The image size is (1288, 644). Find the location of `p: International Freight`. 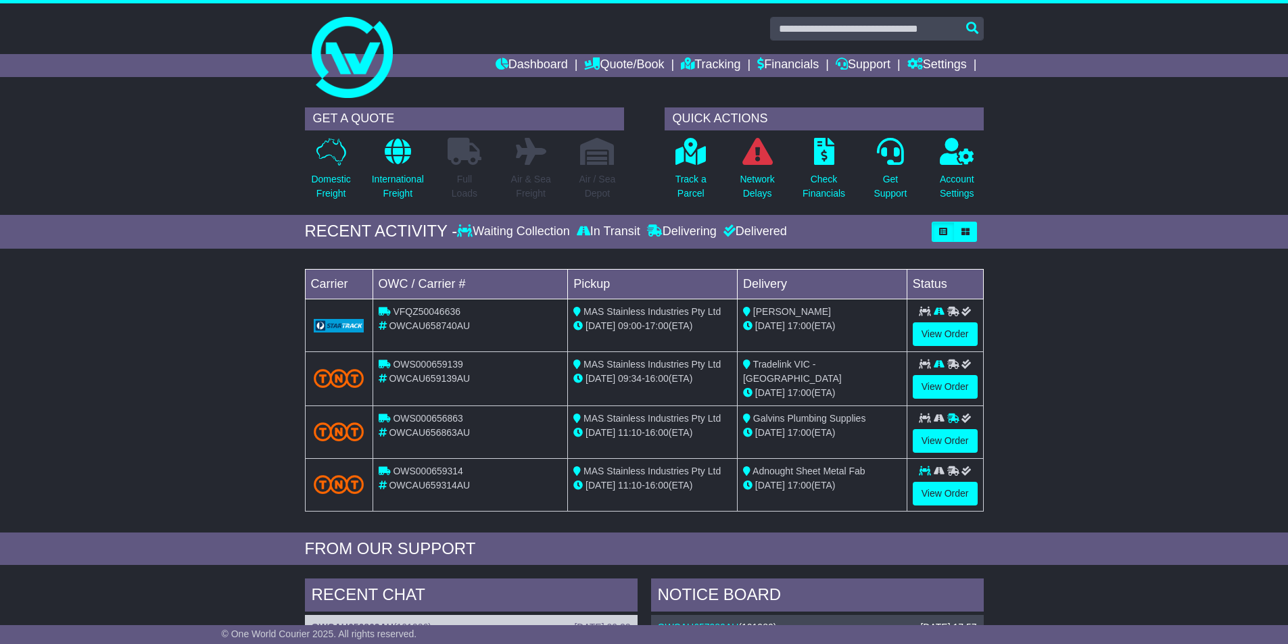

p: International Freight is located at coordinates (398, 187).